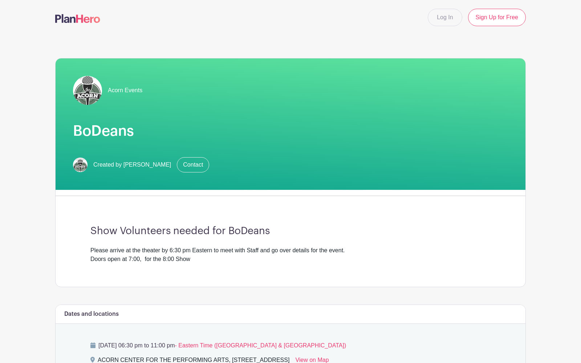  I want to click on div: Please arrive at the theater by 6:30 pm Eastern to meet with Staff and go over details for the ev..., so click(291, 255).